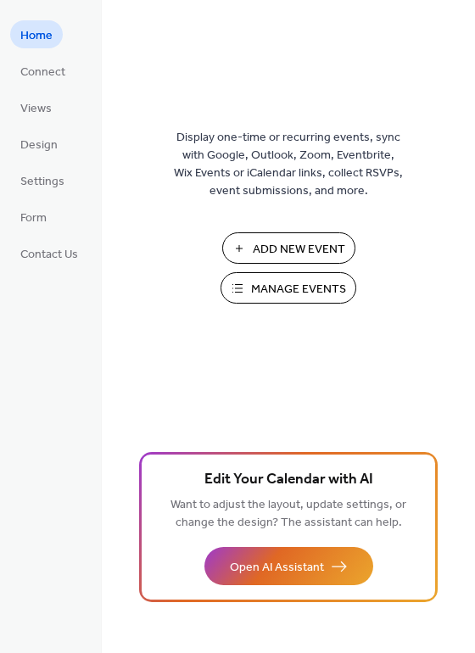 This screenshot has height=653, width=475. I want to click on span: Views, so click(36, 109).